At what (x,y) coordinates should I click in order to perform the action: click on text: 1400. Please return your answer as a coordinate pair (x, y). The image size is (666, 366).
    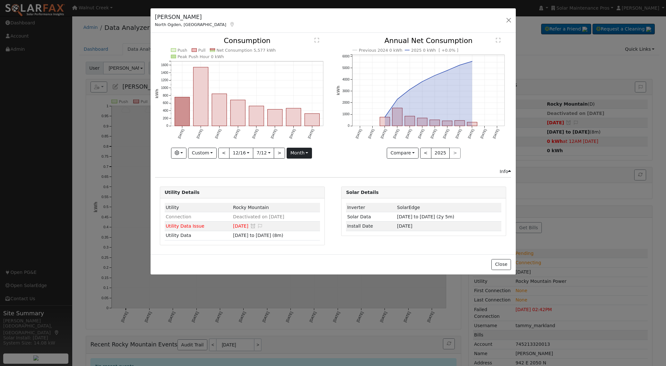
    Looking at the image, I should click on (164, 73).